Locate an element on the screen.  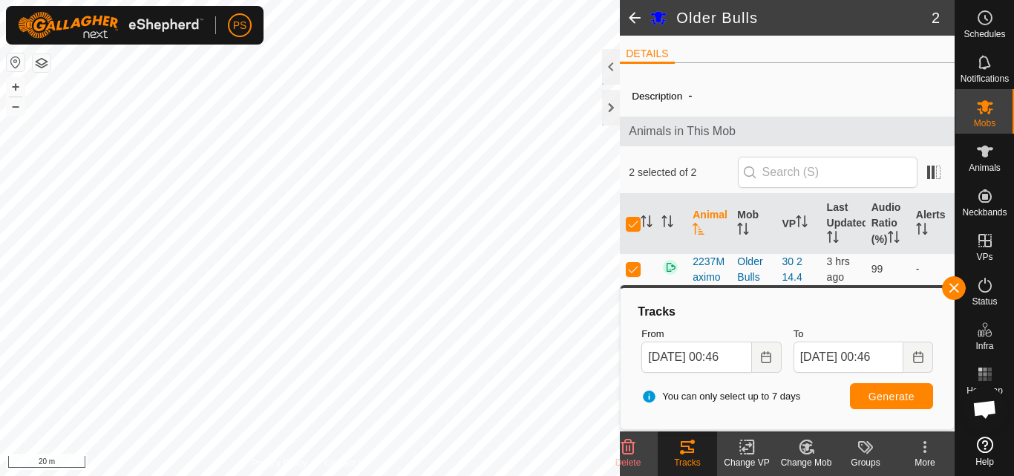
div: More is located at coordinates (925, 463).